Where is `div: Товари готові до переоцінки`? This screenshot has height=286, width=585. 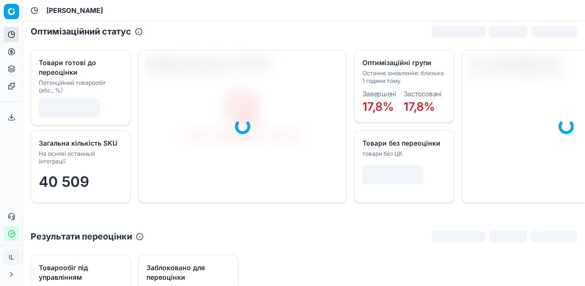 div: Товари готові до переоцінки is located at coordinates (79, 67).